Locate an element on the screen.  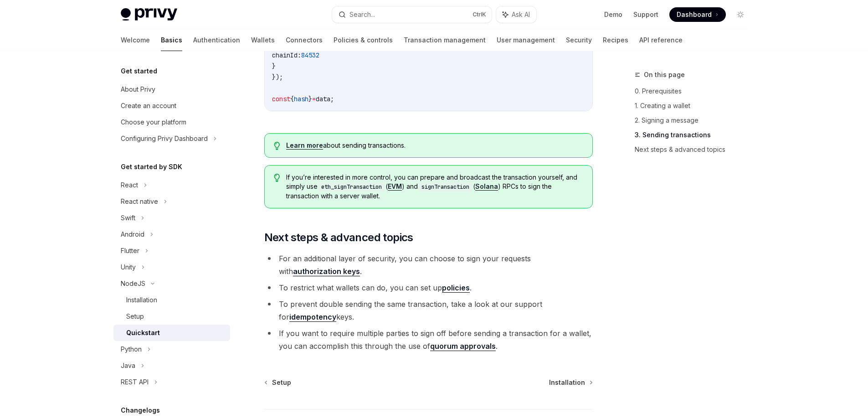
a: quorum approvals is located at coordinates (463, 346).